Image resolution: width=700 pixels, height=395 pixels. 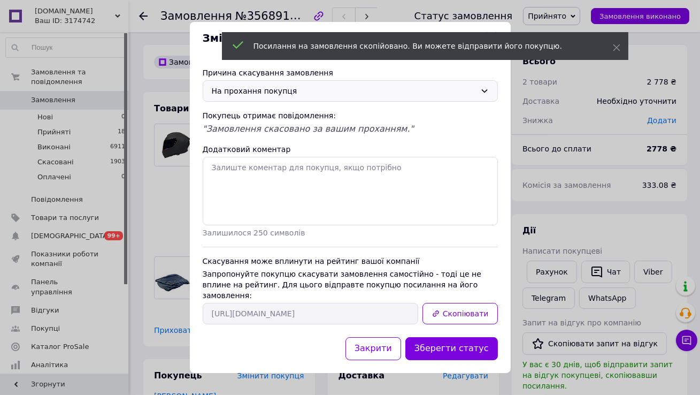 What do you see at coordinates (308, 128) in the screenshot?
I see `span: "Замовлення скасовано за вашим проханням."` at bounding box center [308, 128].